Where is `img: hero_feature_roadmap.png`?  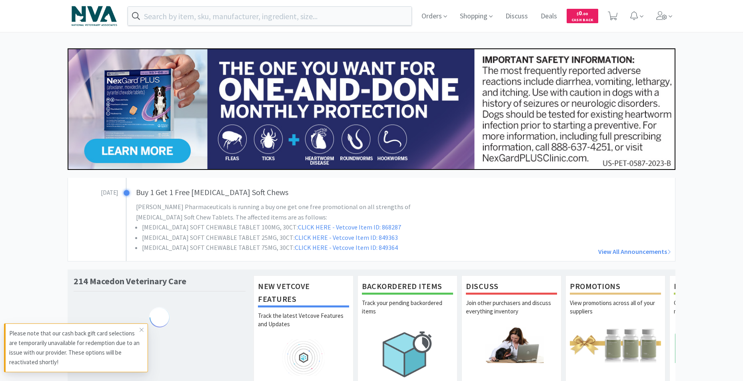 img: hero_feature_roadmap.png is located at coordinates (304, 358).